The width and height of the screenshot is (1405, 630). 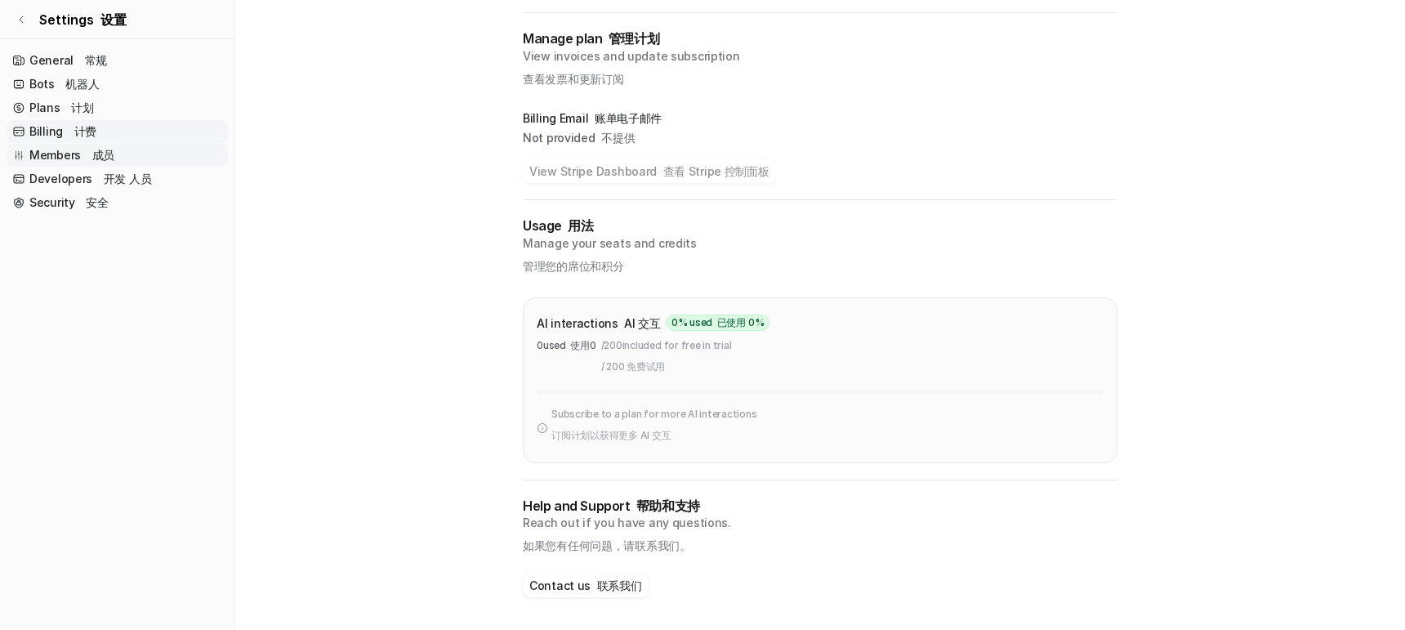 I want to click on a: Bots 机器人, so click(x=117, y=84).